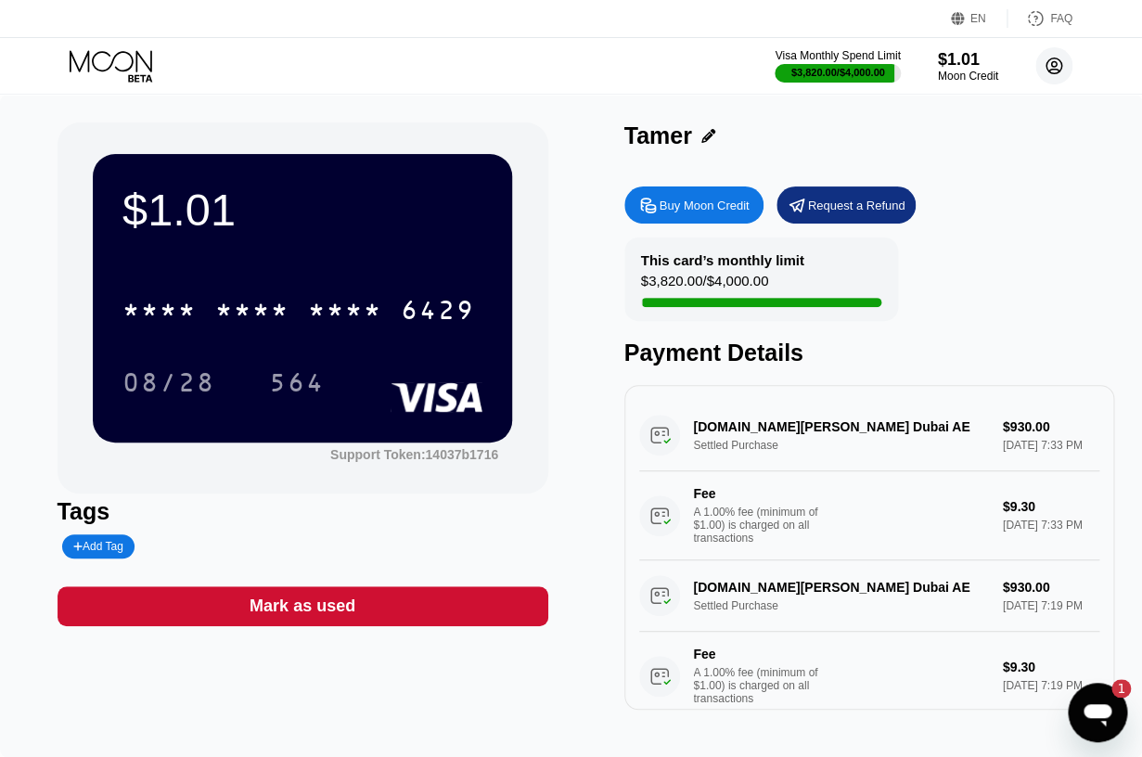 The width and height of the screenshot is (1142, 757). I want to click on div: Visa Monthly Spend Limit$3,820.00/$4,000.00, so click(837, 66).